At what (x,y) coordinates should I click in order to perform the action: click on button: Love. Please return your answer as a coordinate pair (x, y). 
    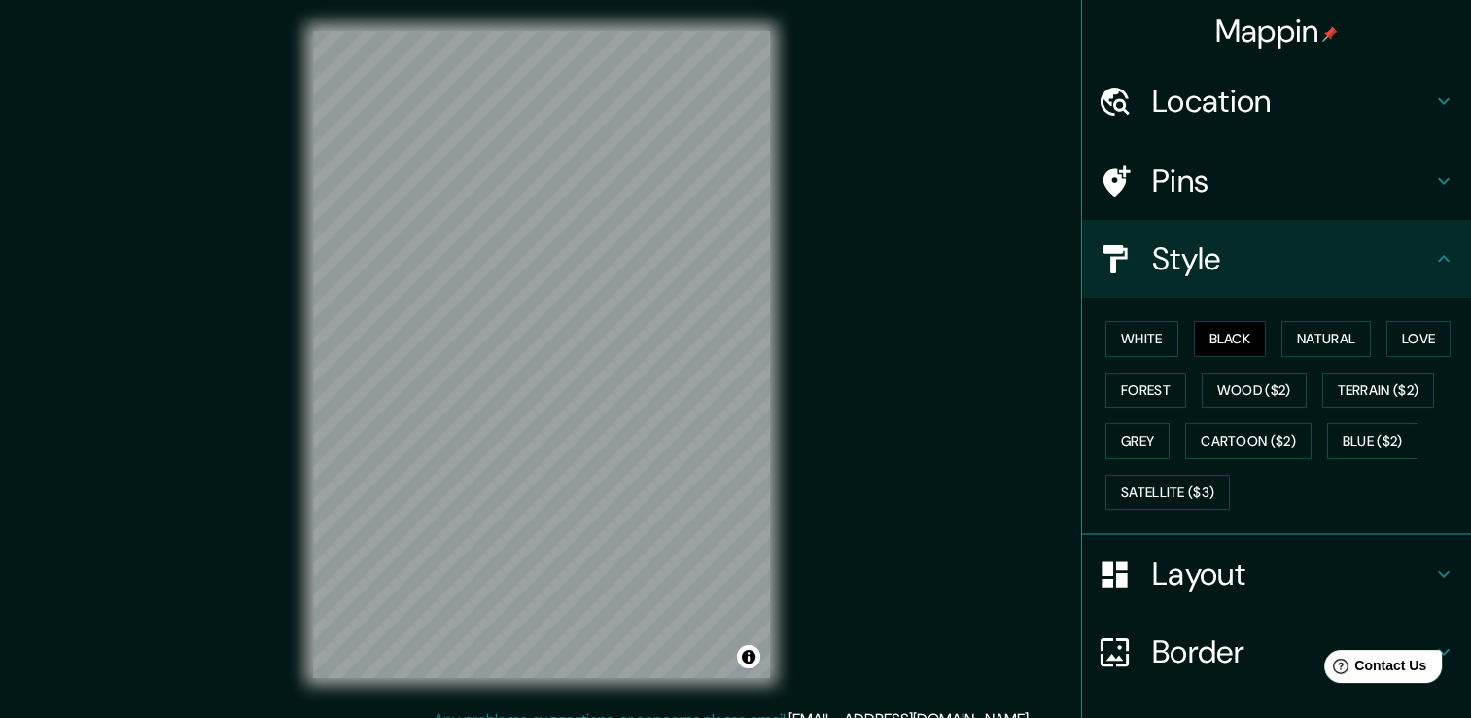
    Looking at the image, I should click on (1419, 338).